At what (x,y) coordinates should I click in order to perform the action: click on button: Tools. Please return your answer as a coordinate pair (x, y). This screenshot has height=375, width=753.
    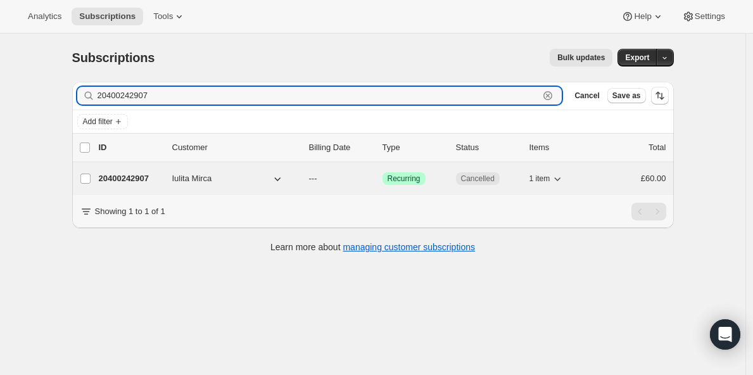
    Looking at the image, I should click on (169, 16).